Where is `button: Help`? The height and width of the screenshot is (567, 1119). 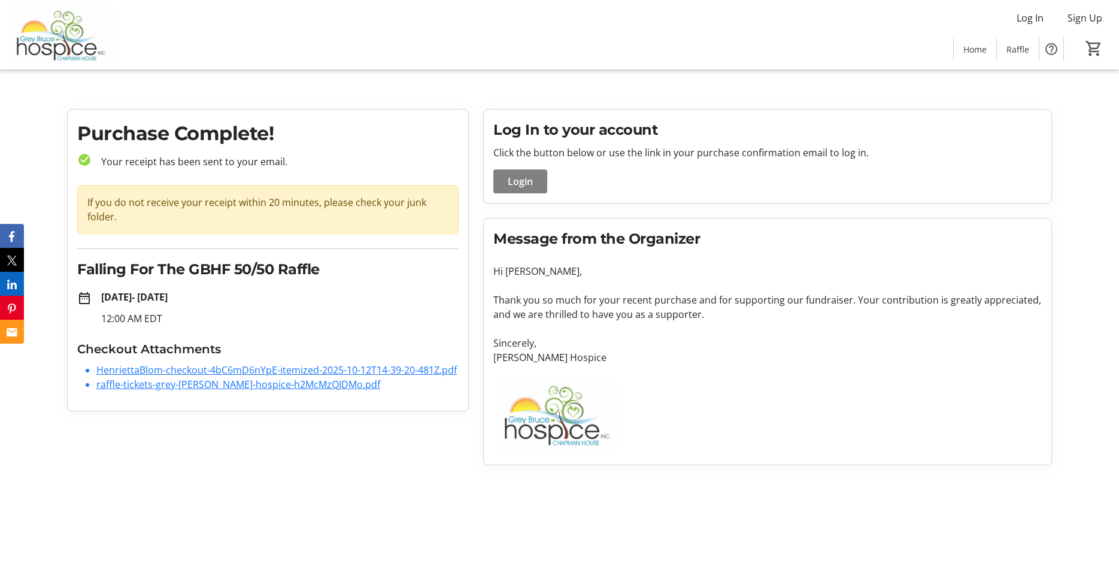 button: Help is located at coordinates (1051, 49).